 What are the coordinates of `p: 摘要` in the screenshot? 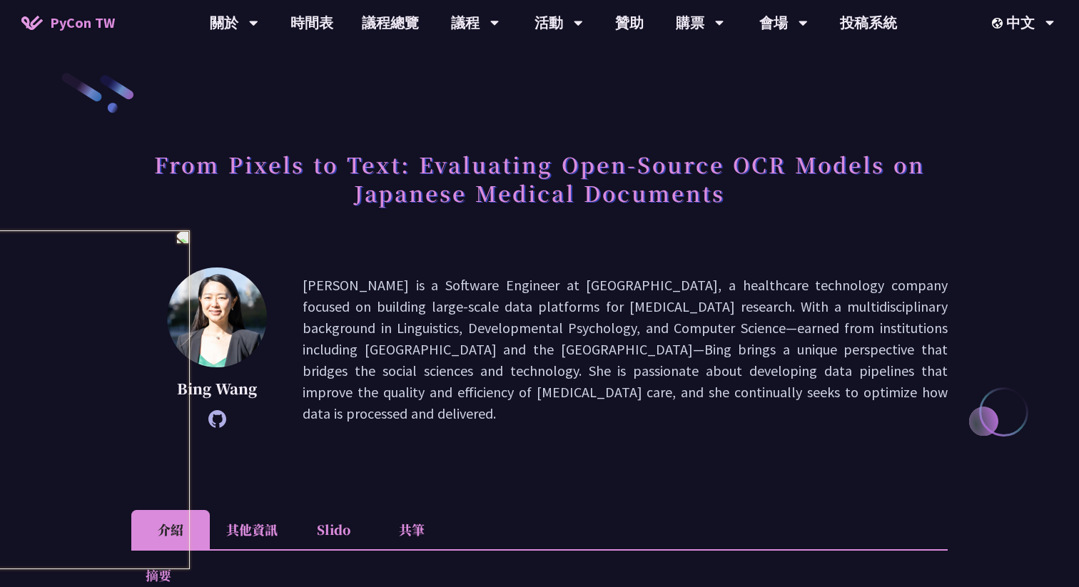 It's located at (525, 575).